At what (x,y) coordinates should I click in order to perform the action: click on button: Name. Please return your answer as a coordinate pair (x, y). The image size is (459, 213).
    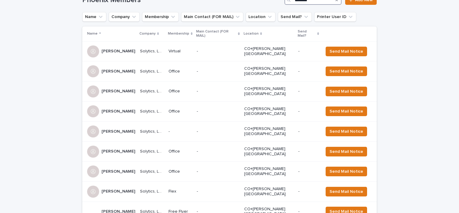
    Looking at the image, I should click on (94, 17).